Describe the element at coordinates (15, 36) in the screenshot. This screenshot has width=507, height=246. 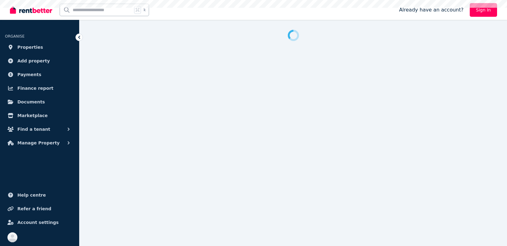
I see `span: ORGANISE` at that location.